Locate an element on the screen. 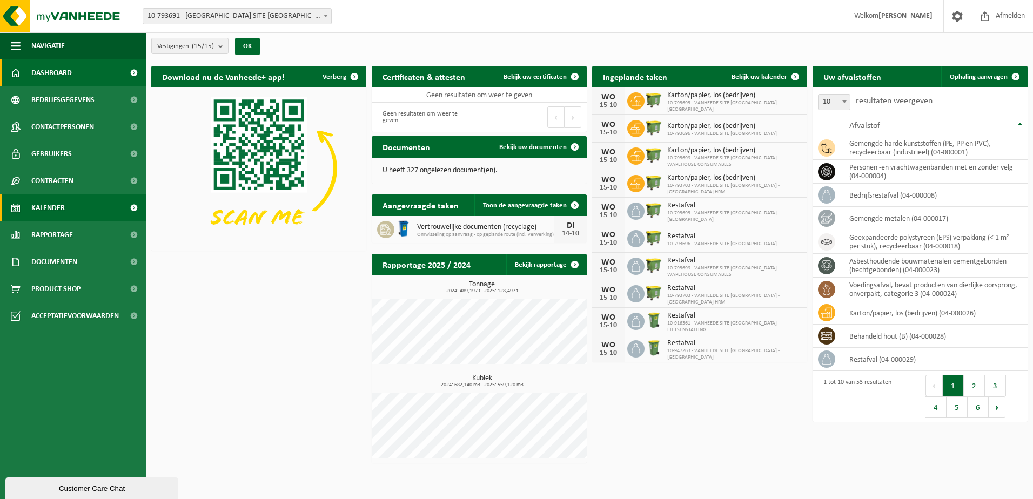 The image size is (1033, 499). button: 2 is located at coordinates (974, 386).